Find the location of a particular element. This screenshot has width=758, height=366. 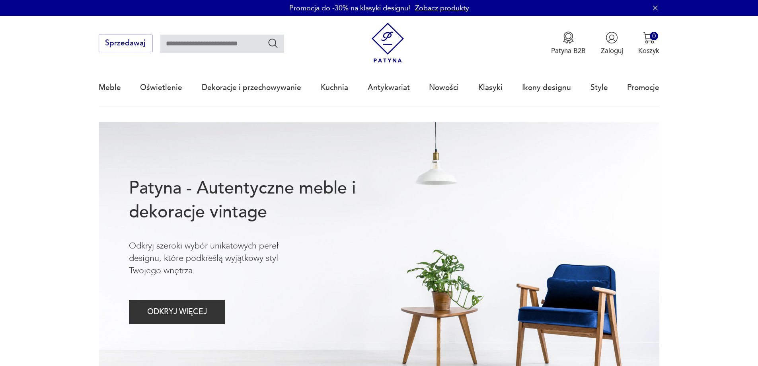

button: 0Koszyk is located at coordinates (648, 43).